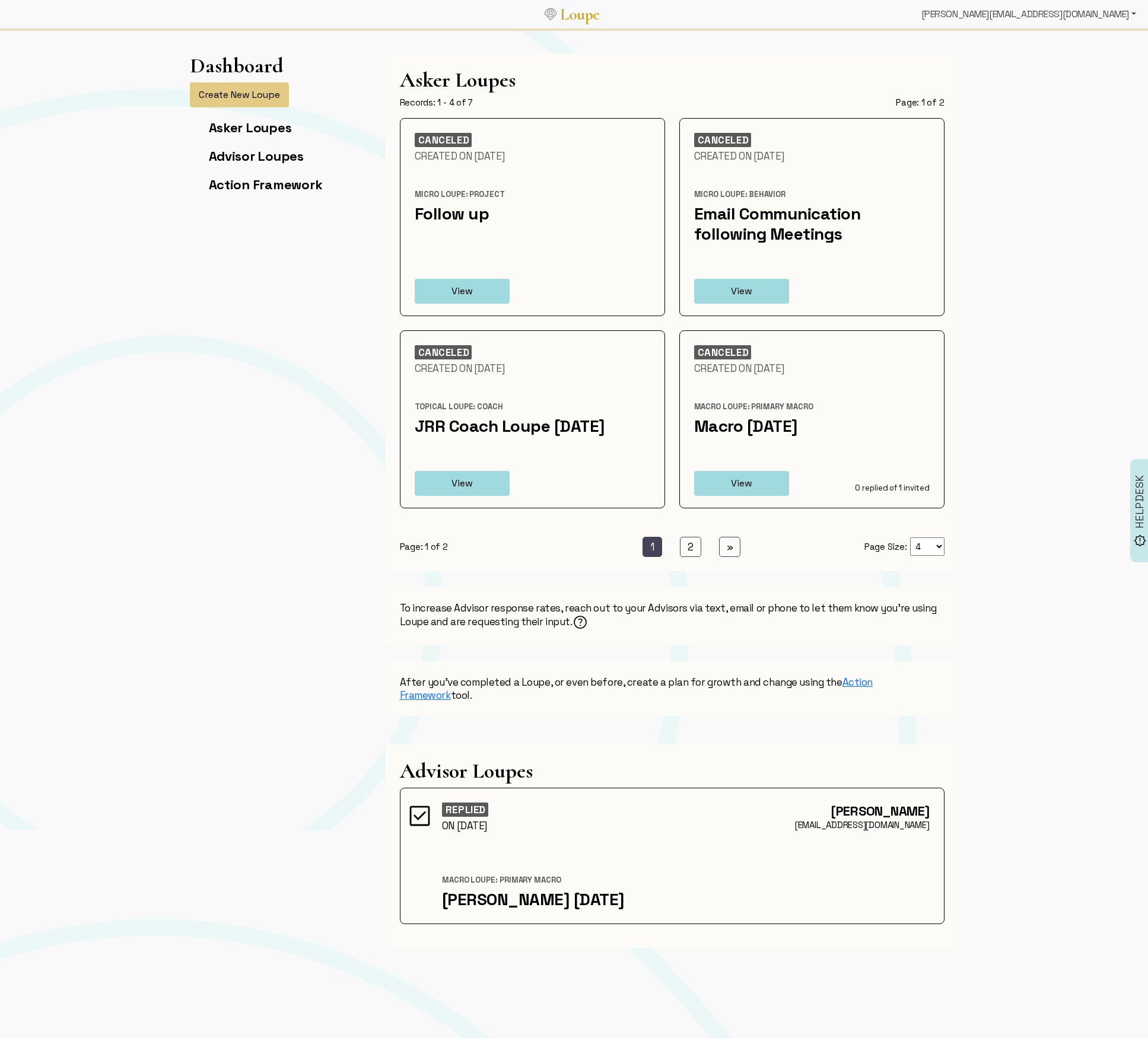  What do you see at coordinates (580, 622) in the screenshot?
I see `img: Help` at bounding box center [580, 622].